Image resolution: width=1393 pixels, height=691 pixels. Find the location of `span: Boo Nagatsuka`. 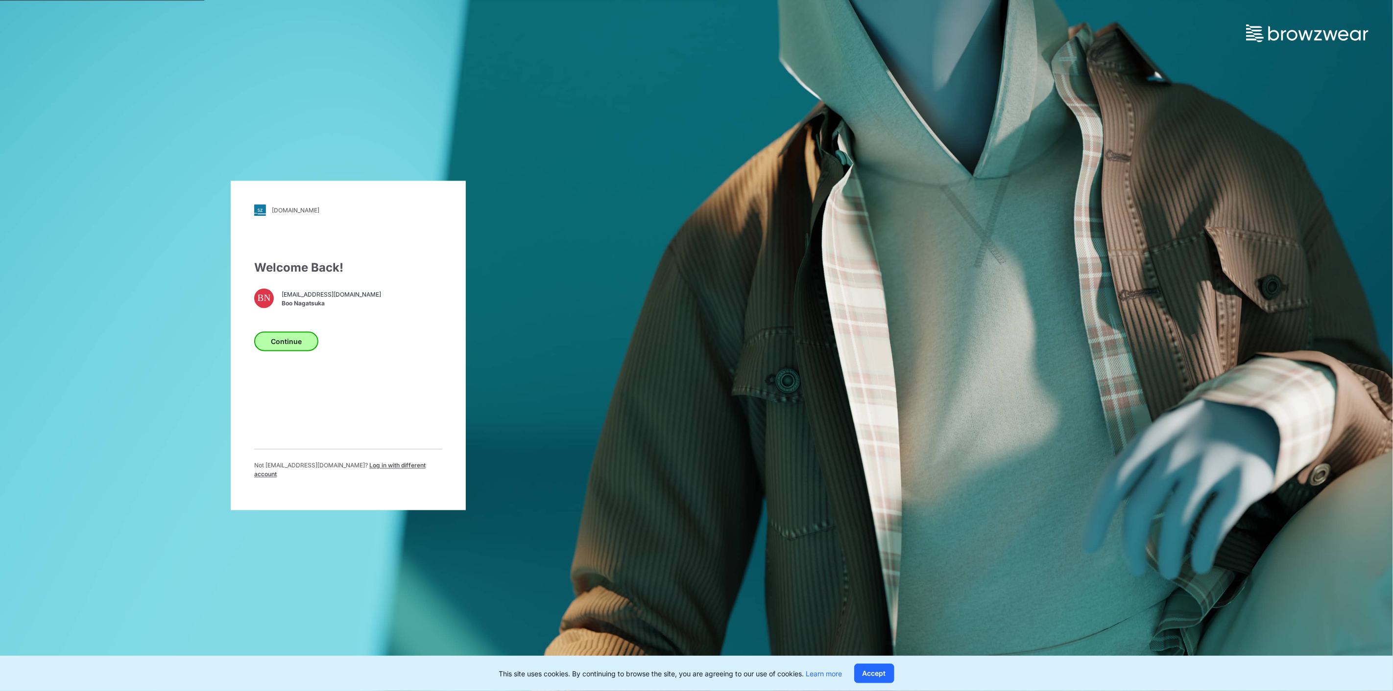

span: Boo Nagatsuka is located at coordinates (331, 304).